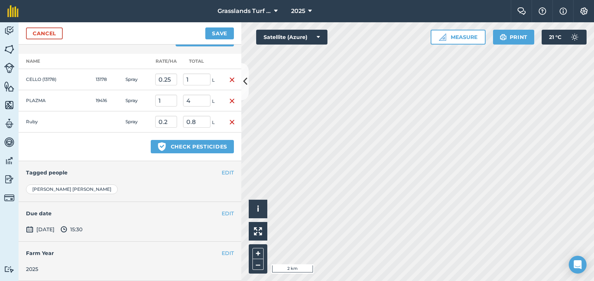  I want to click on h4: Farm Year, so click(130, 253).